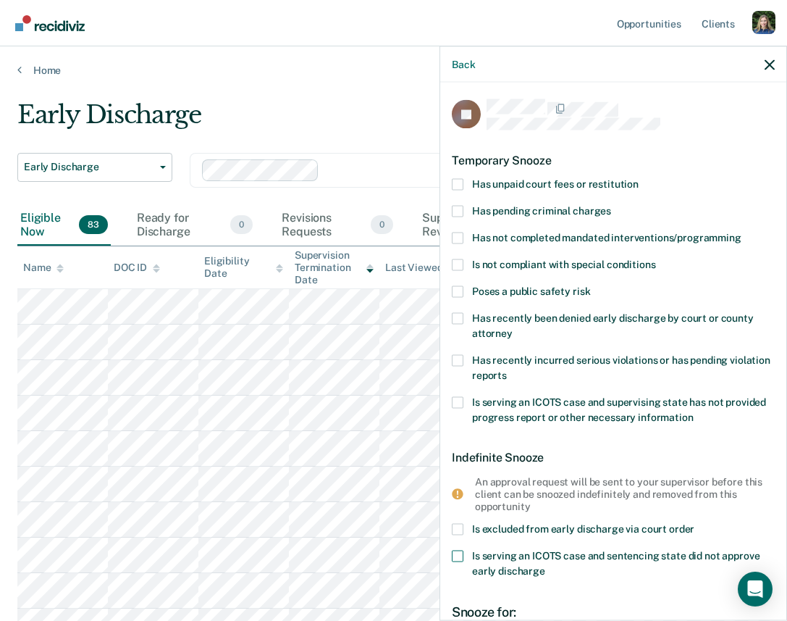  Describe the element at coordinates (764, 22) in the screenshot. I see `button: Profile dropdown button` at that location.